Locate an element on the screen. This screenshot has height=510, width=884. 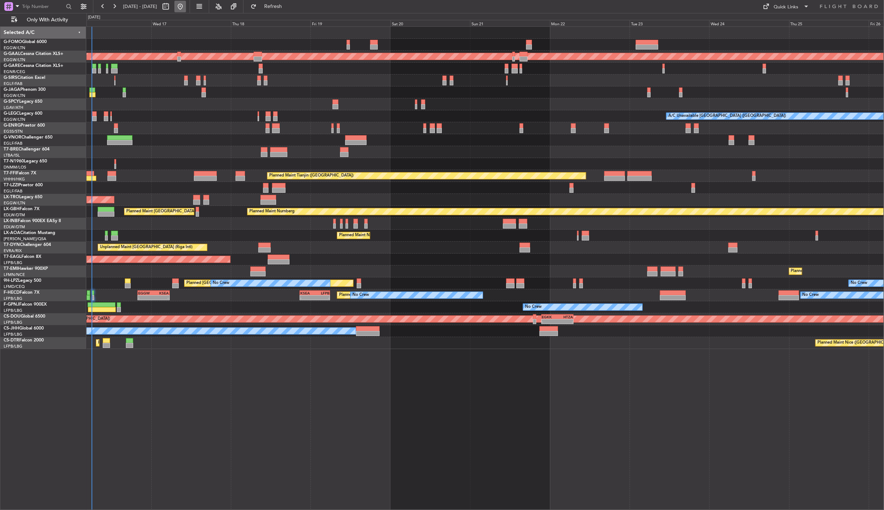
a: G-SIRSCitation Excel is located at coordinates (24, 78).